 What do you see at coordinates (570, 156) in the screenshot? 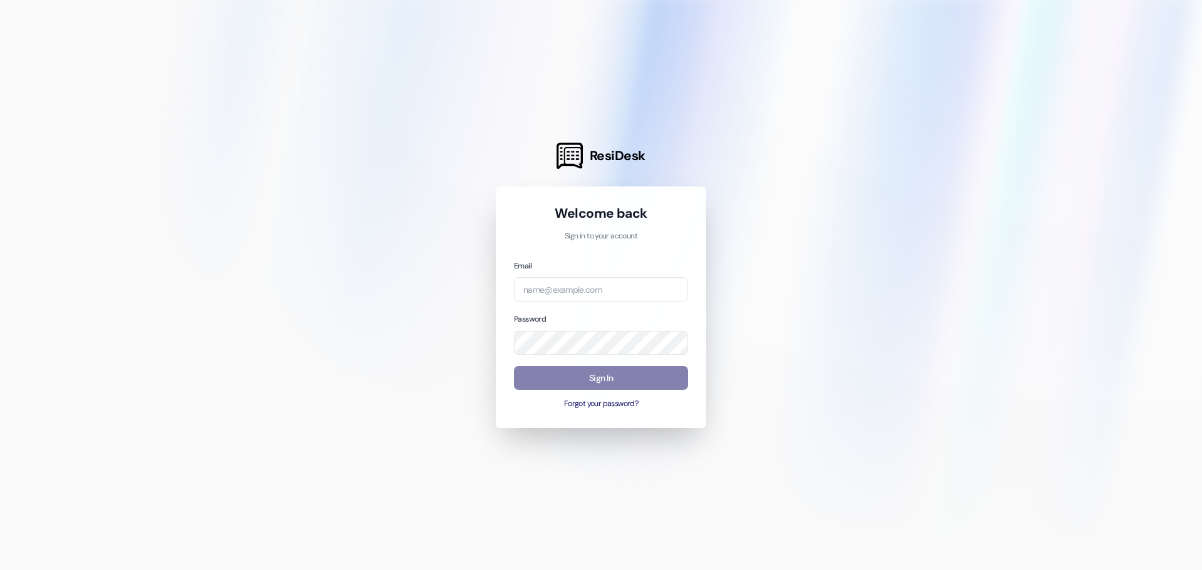
I see `img: ResiDesk Logo` at bounding box center [570, 156].